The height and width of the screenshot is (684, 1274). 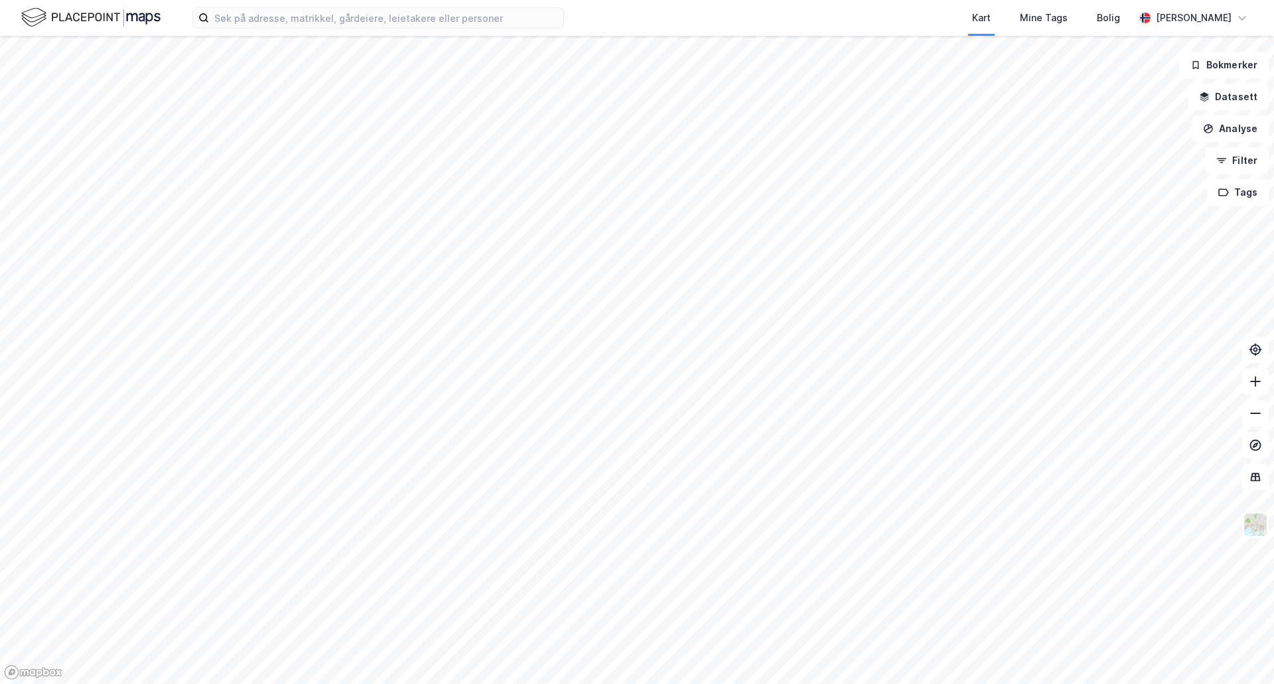 What do you see at coordinates (1108, 18) in the screenshot?
I see `div: Bolig` at bounding box center [1108, 18].